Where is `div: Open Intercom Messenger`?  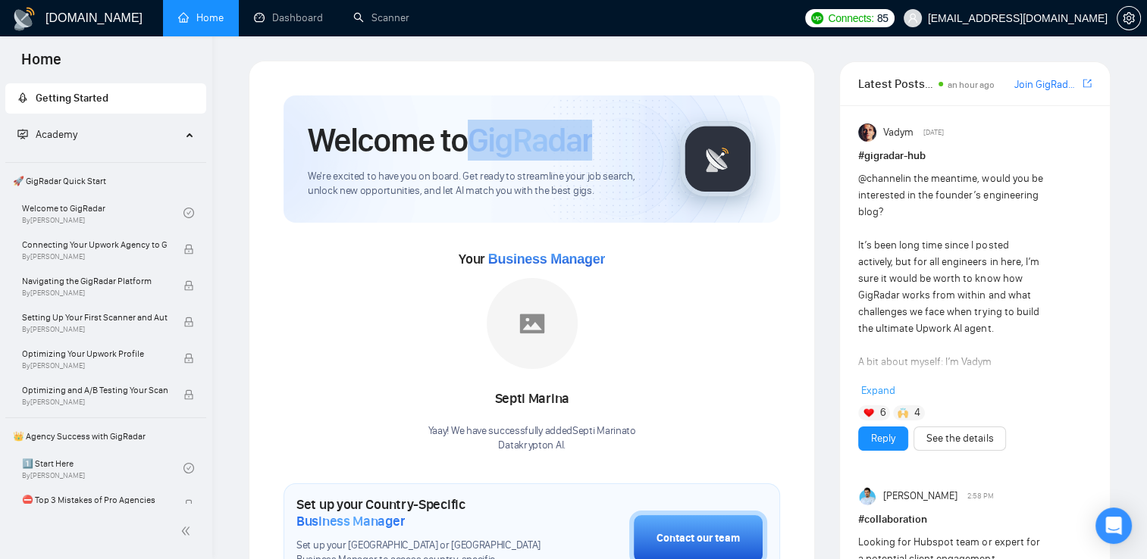
div: Open Intercom Messenger is located at coordinates (1114, 526).